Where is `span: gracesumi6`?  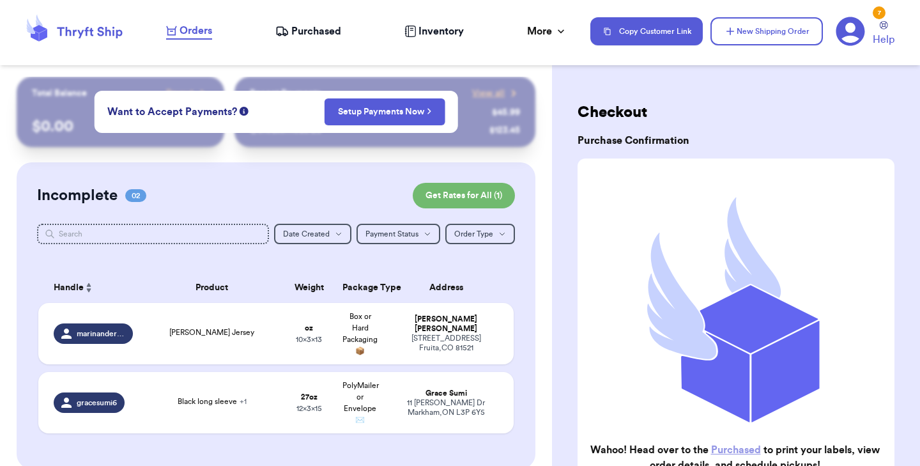 span: gracesumi6 is located at coordinates (97, 403).